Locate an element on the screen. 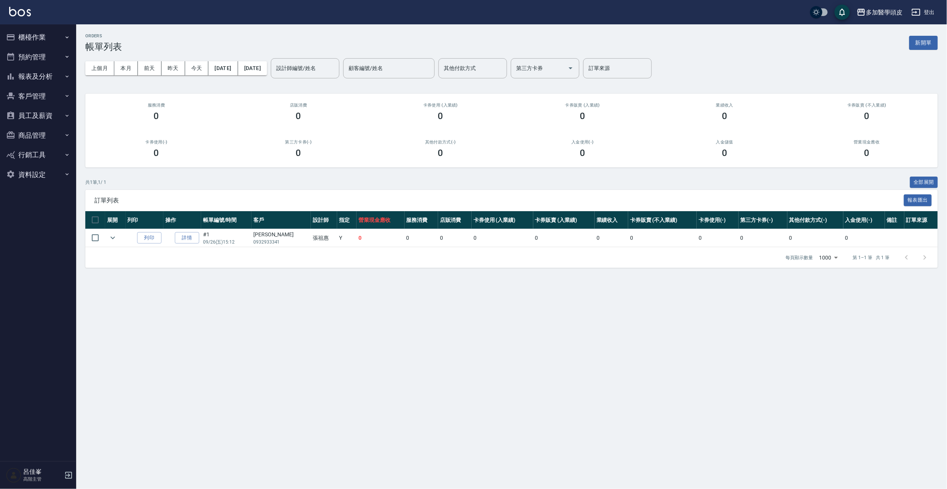 Image resolution: width=947 pixels, height=489 pixels. th: 第三方卡券(-) is located at coordinates (763, 220).